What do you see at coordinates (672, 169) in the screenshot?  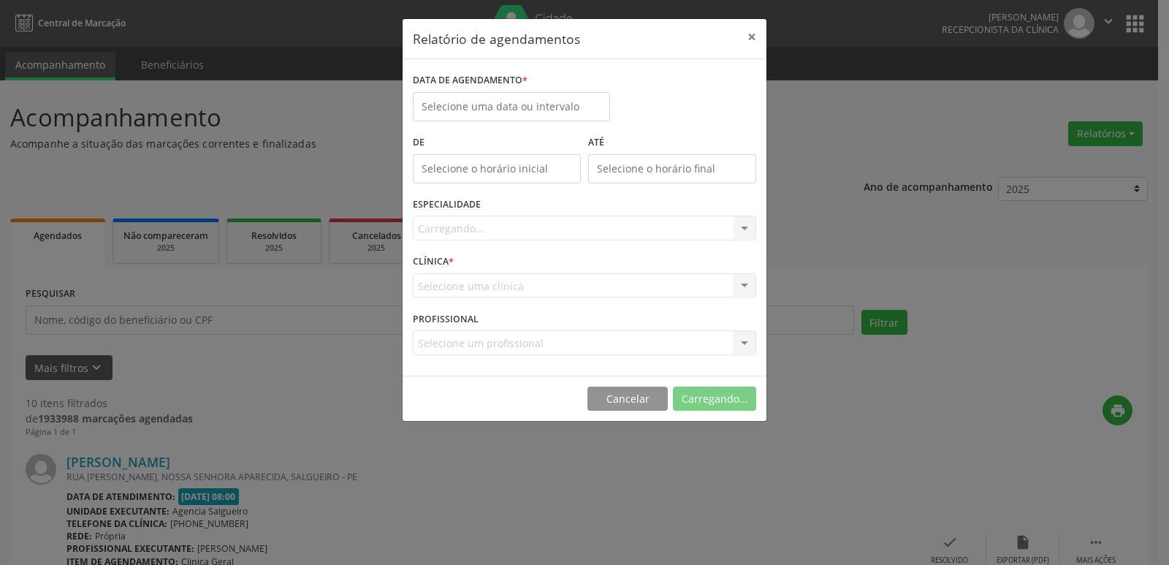 I see `input: Selecione o horário final` at bounding box center [672, 169].